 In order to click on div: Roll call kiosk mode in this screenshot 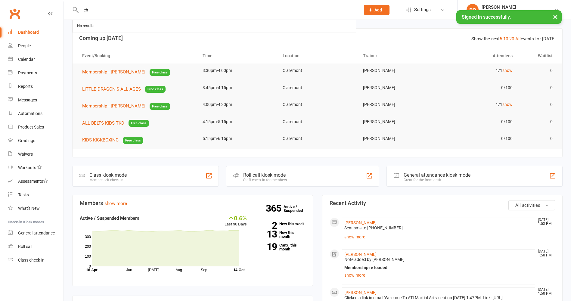, I will do `click(265, 175)`.